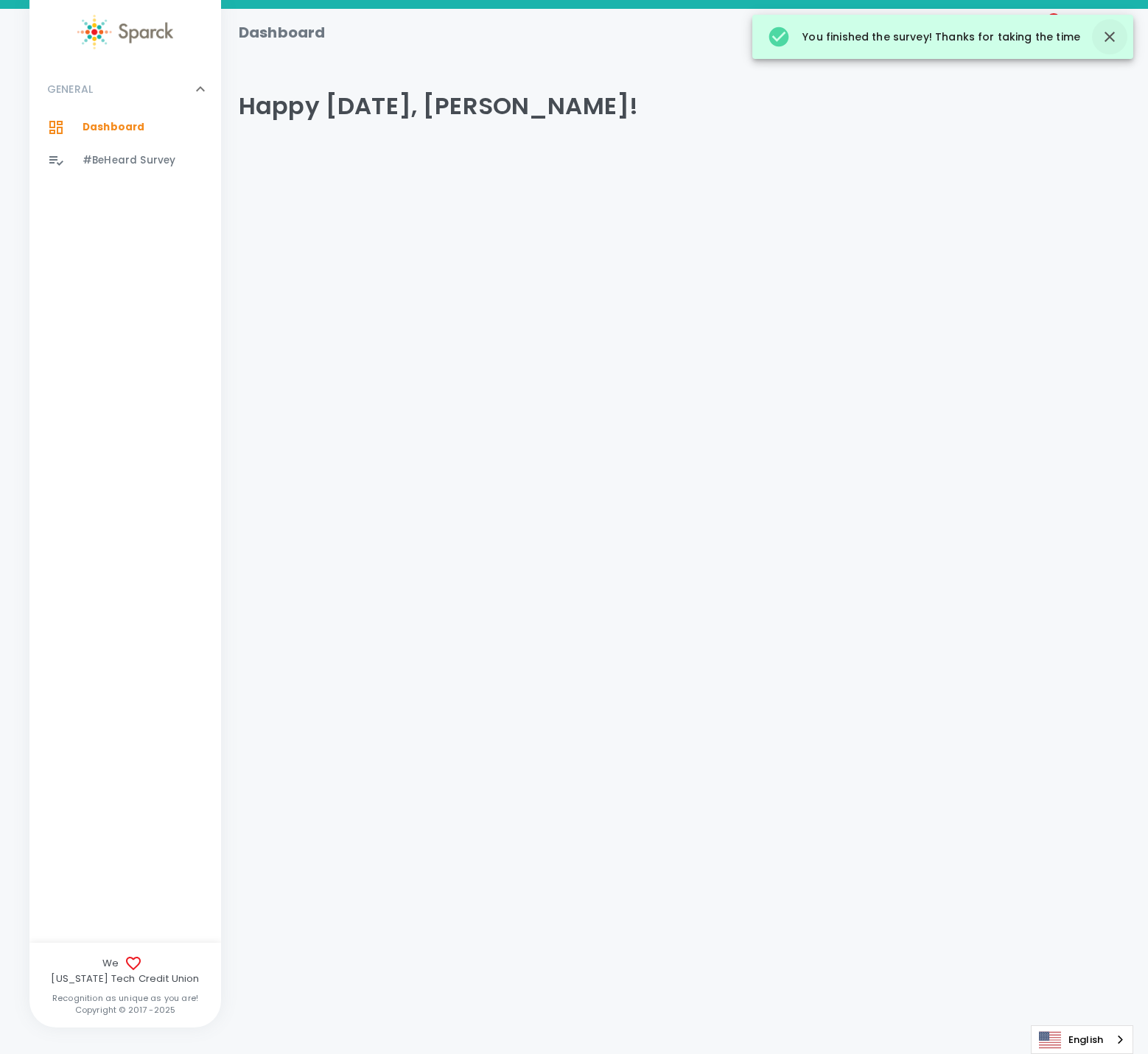 This screenshot has height=1054, width=1148. Describe the element at coordinates (125, 998) in the screenshot. I see `p: Recognition as unique as you are!` at that location.